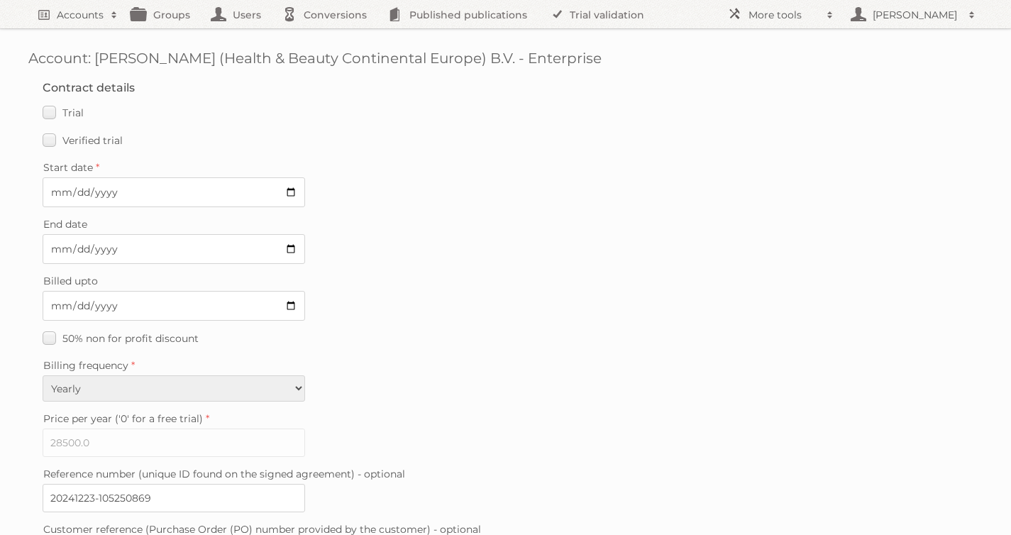 This screenshot has height=535, width=1011. I want to click on span: Start date, so click(68, 167).